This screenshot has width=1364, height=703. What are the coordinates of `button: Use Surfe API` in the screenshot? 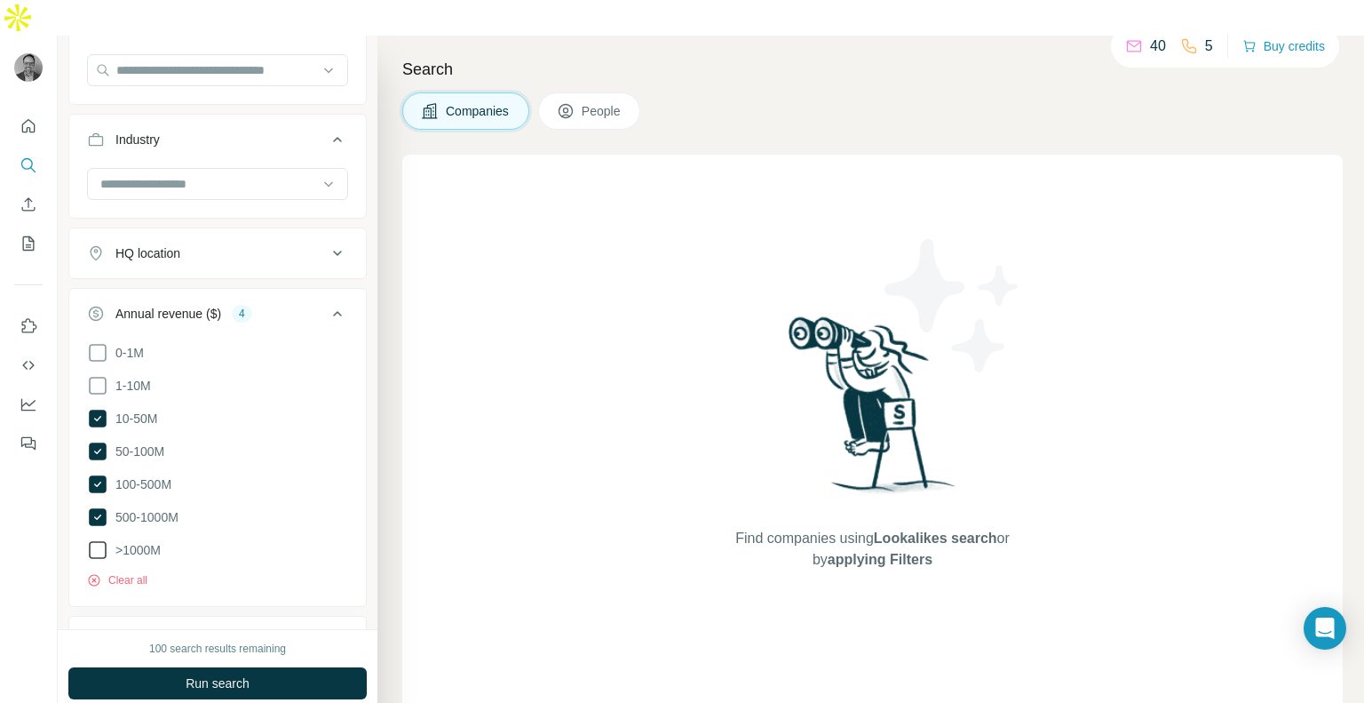 It's located at (28, 365).